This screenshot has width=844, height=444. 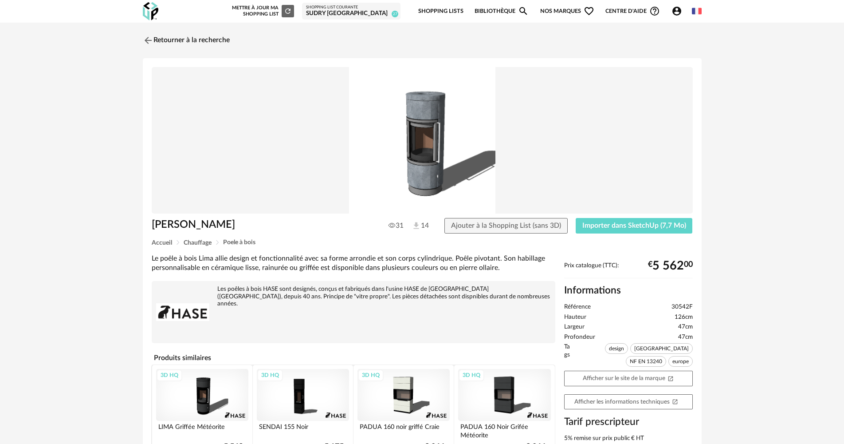 I want to click on div: Shopping List courante, so click(x=351, y=8).